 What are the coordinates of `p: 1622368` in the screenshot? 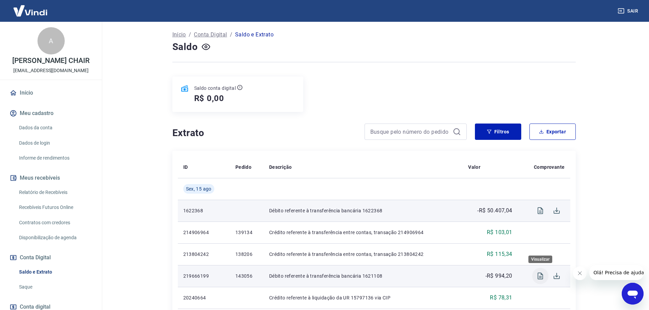 It's located at (204, 211).